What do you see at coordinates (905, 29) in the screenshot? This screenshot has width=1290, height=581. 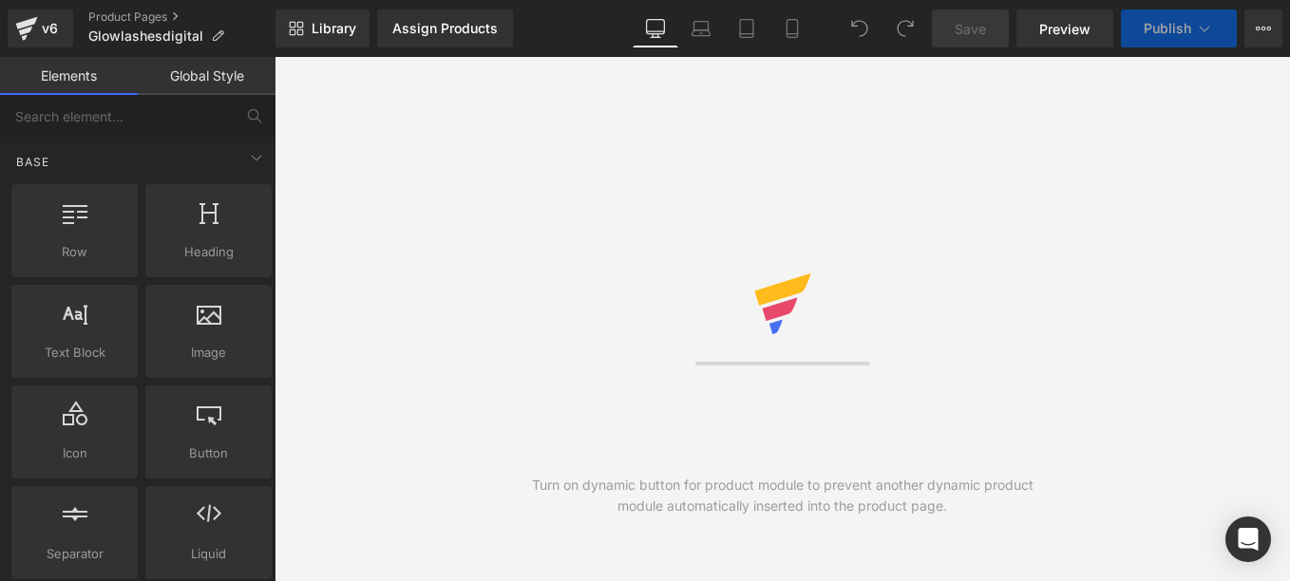 I see `button: Redo` at bounding box center [905, 29].